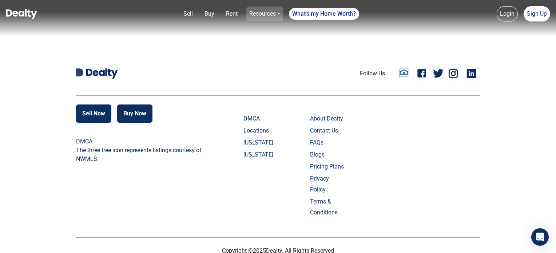 The image size is (556, 253). Describe the element at coordinates (102, 73) in the screenshot. I see `img: Dealty` at that location.